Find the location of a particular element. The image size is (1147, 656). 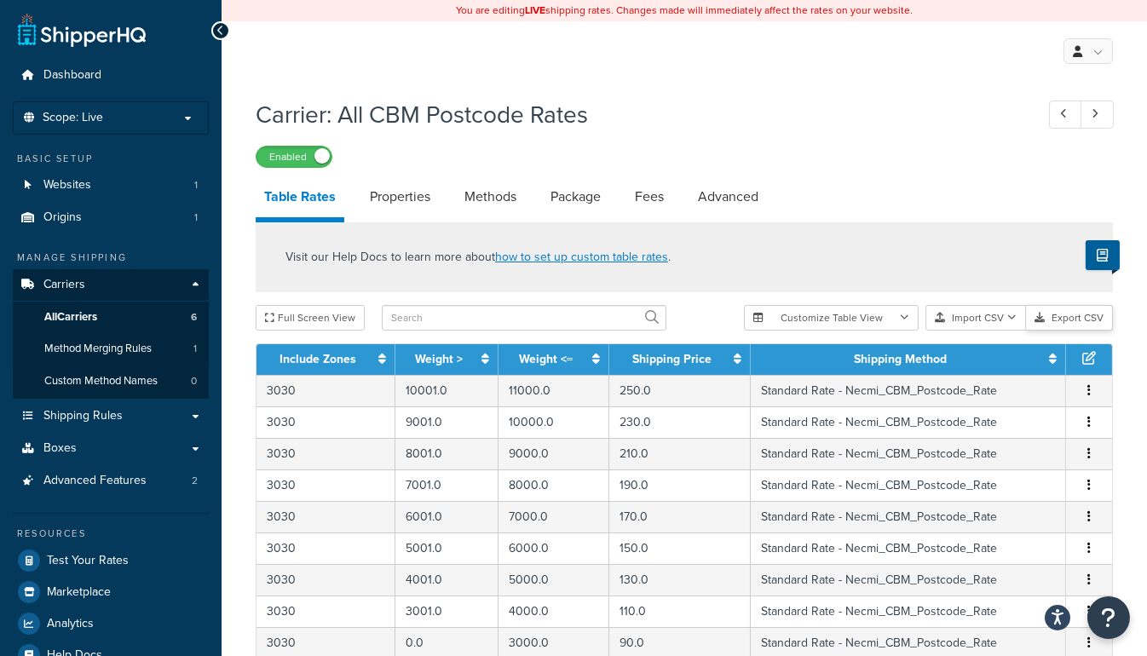

a: Weight > is located at coordinates (439, 359).